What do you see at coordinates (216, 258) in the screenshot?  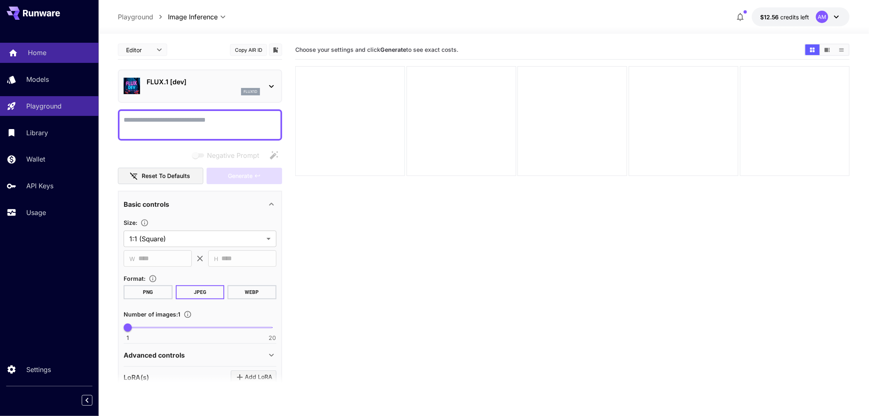 I see `span: H` at bounding box center [216, 258].